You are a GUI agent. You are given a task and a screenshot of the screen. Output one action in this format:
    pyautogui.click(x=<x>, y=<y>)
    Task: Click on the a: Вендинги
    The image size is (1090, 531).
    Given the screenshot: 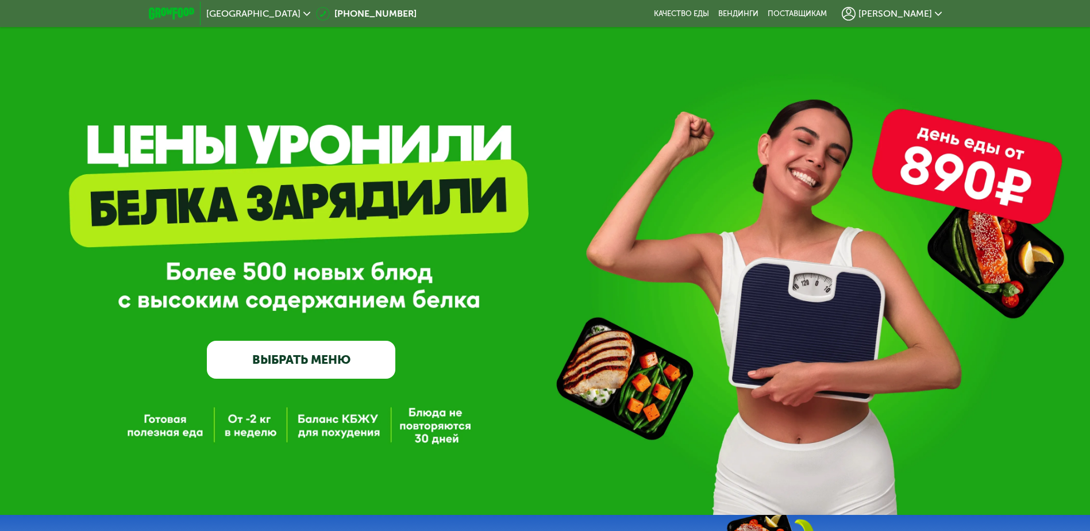 What is the action you would take?
    pyautogui.click(x=739, y=14)
    